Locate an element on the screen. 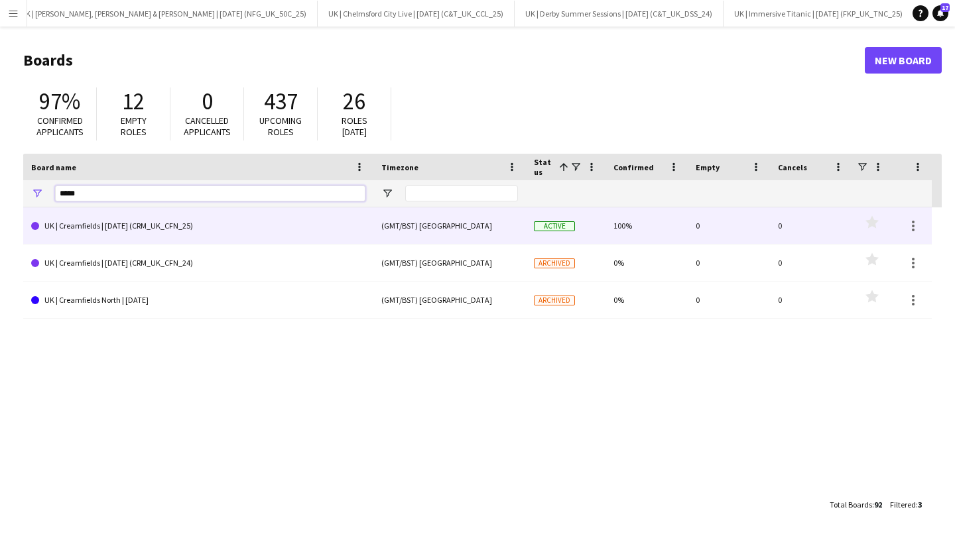 This screenshot has height=538, width=955. span: Empty is located at coordinates (708, 167).